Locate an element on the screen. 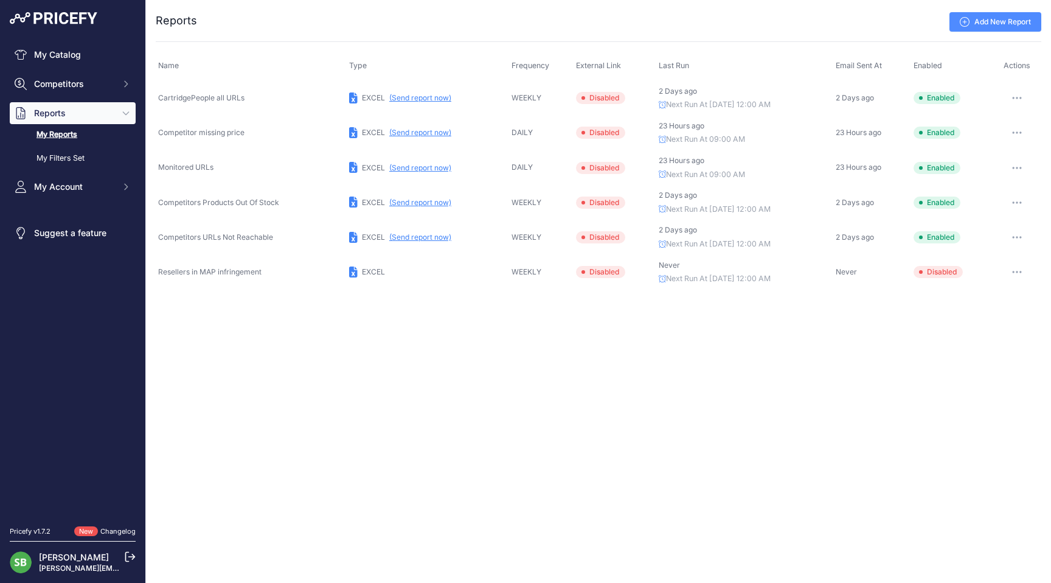  span: New is located at coordinates (86, 531).